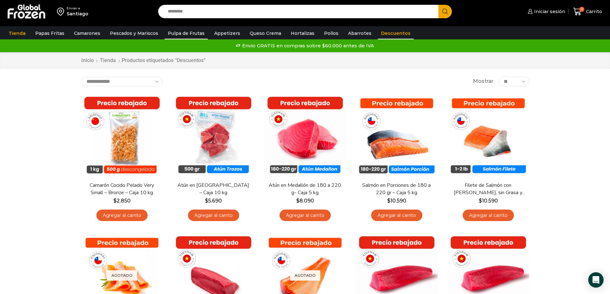  What do you see at coordinates (331, 33) in the screenshot?
I see `a: Pollos` at bounding box center [331, 33].